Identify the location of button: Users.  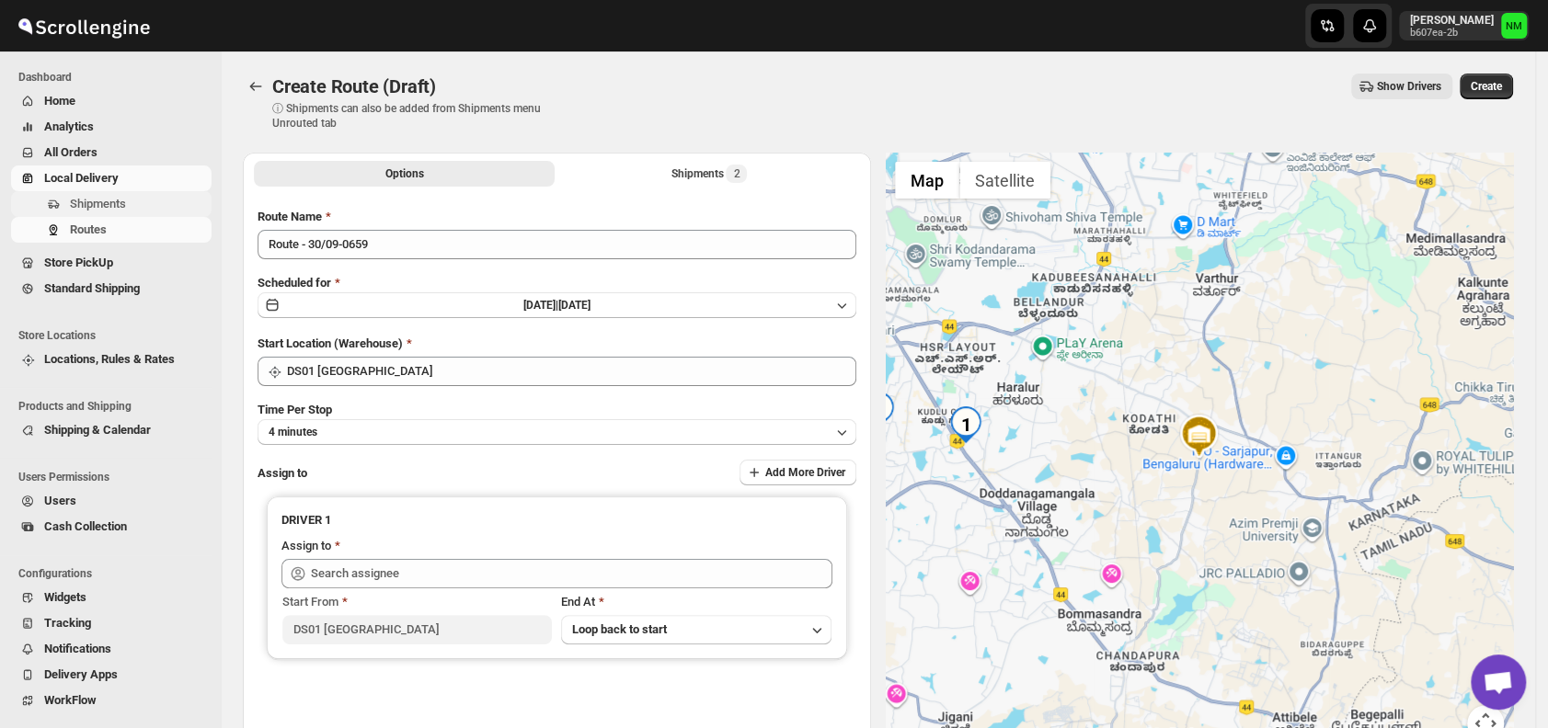
(111, 501).